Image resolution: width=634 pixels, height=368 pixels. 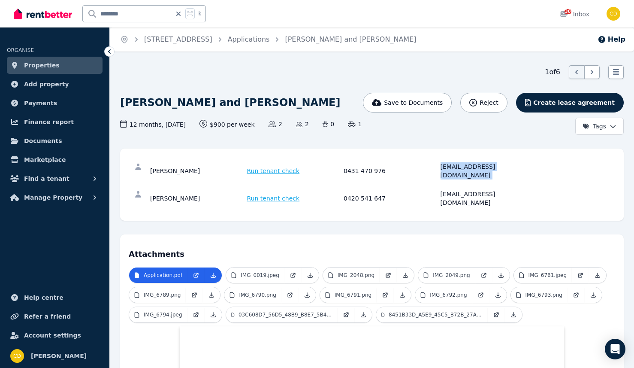 I want to click on img: RentBetter, so click(x=43, y=14).